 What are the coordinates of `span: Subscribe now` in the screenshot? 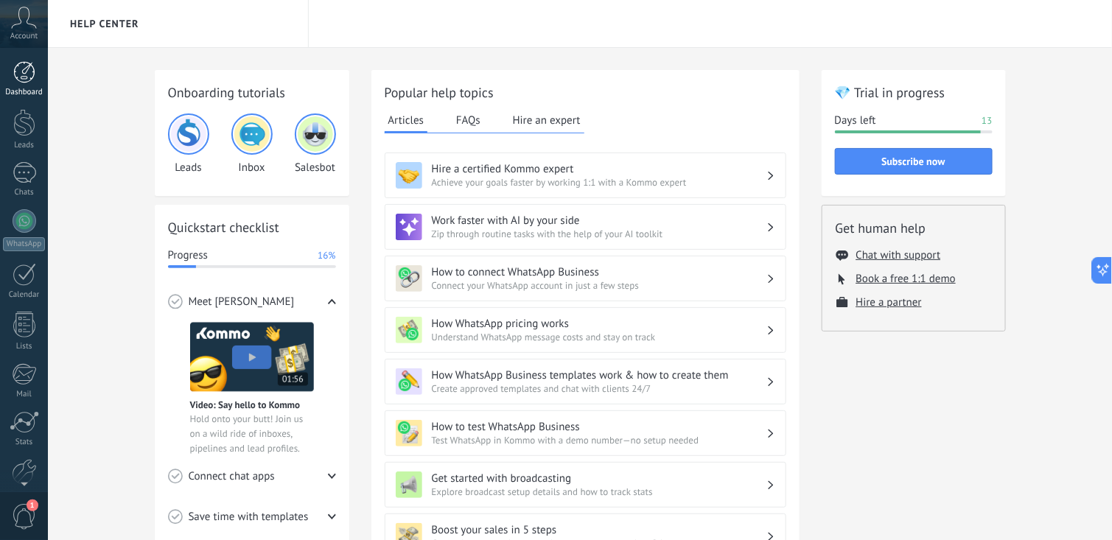 It's located at (913, 161).